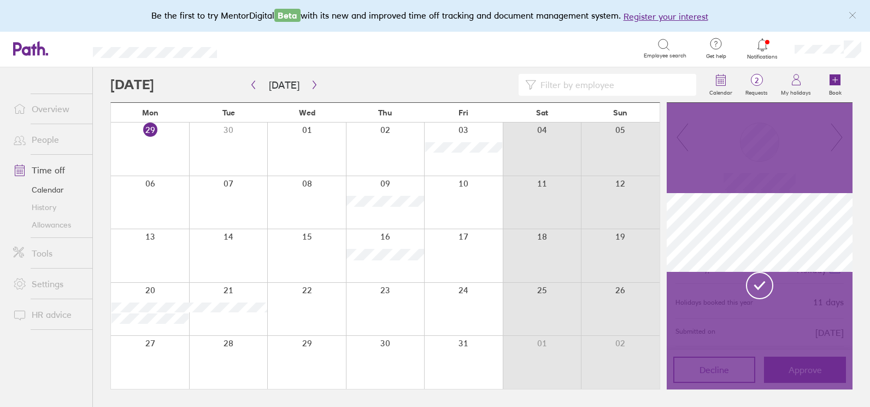 The width and height of the screenshot is (870, 407). What do you see at coordinates (665, 56) in the screenshot?
I see `span: Employee search` at bounding box center [665, 56].